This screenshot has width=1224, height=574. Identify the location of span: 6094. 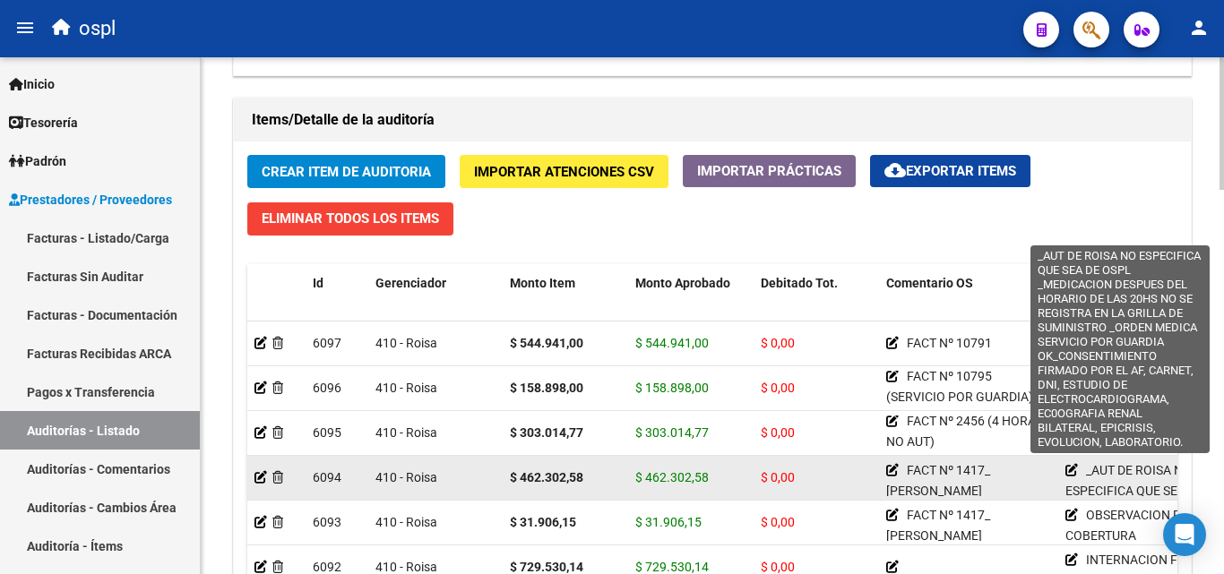
(327, 478).